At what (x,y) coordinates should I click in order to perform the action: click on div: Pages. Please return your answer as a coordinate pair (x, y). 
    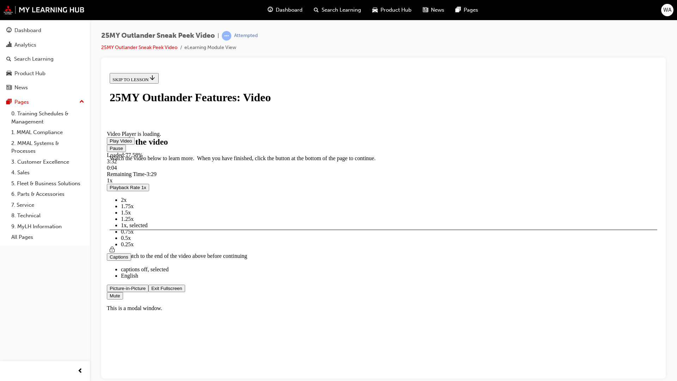
    Looking at the image, I should click on (22, 102).